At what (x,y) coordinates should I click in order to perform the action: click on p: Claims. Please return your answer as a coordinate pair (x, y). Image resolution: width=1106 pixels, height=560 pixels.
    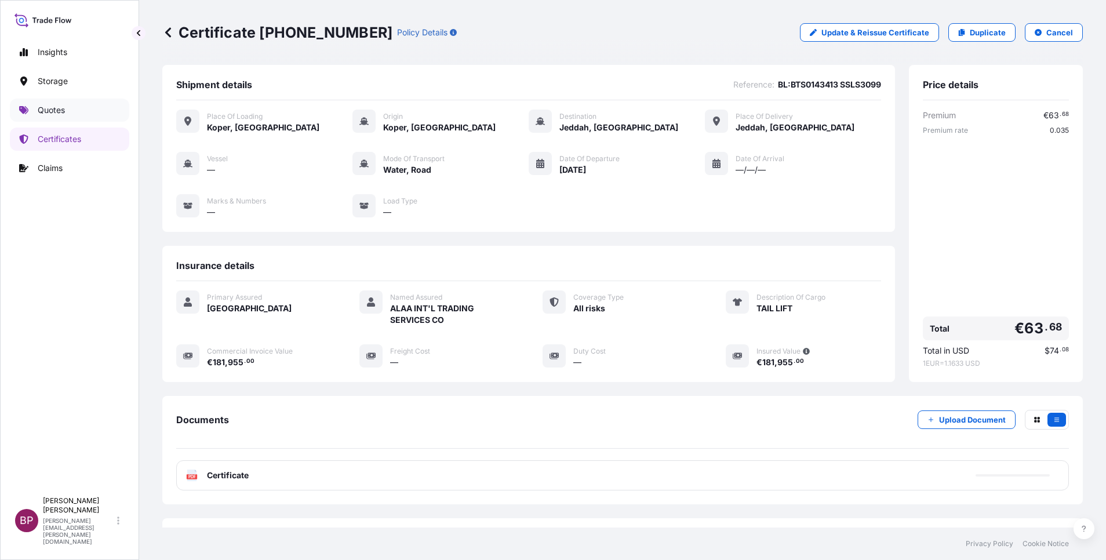
    Looking at the image, I should click on (50, 168).